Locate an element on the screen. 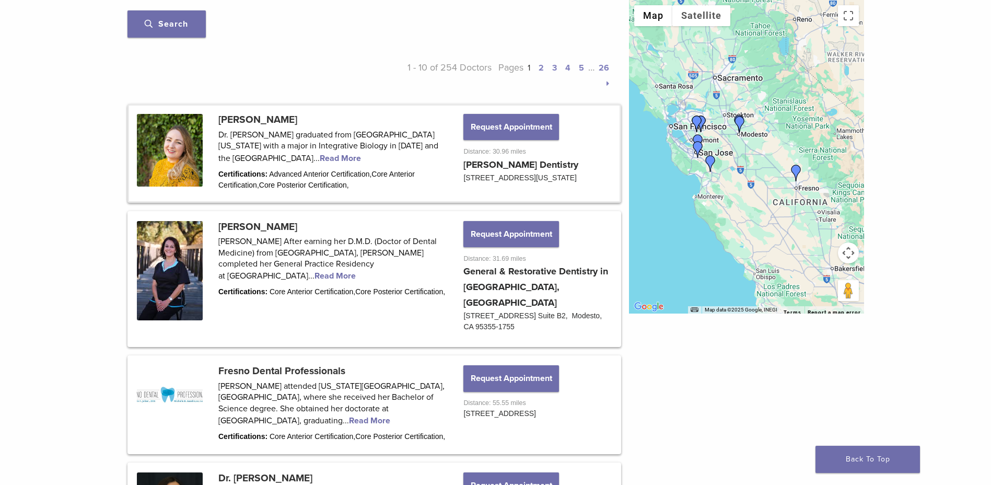 Image resolution: width=991 pixels, height=485 pixels. button: Map camera controls is located at coordinates (848, 253).